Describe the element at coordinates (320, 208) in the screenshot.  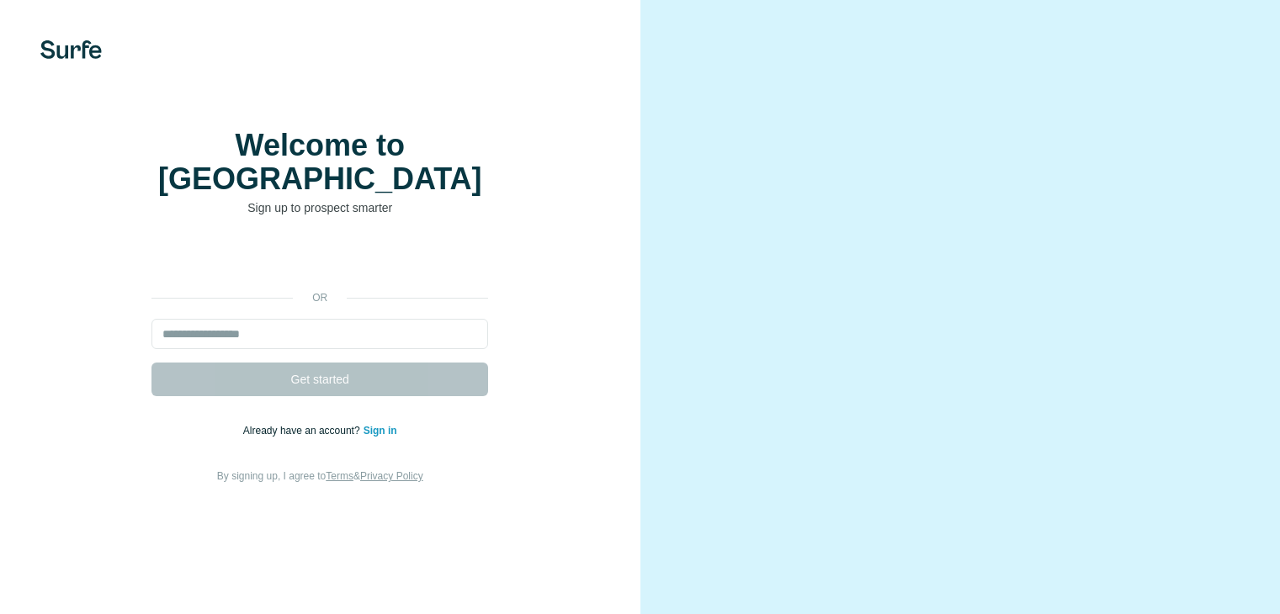
I see `p: Sign up to prospect smarter` at that location.